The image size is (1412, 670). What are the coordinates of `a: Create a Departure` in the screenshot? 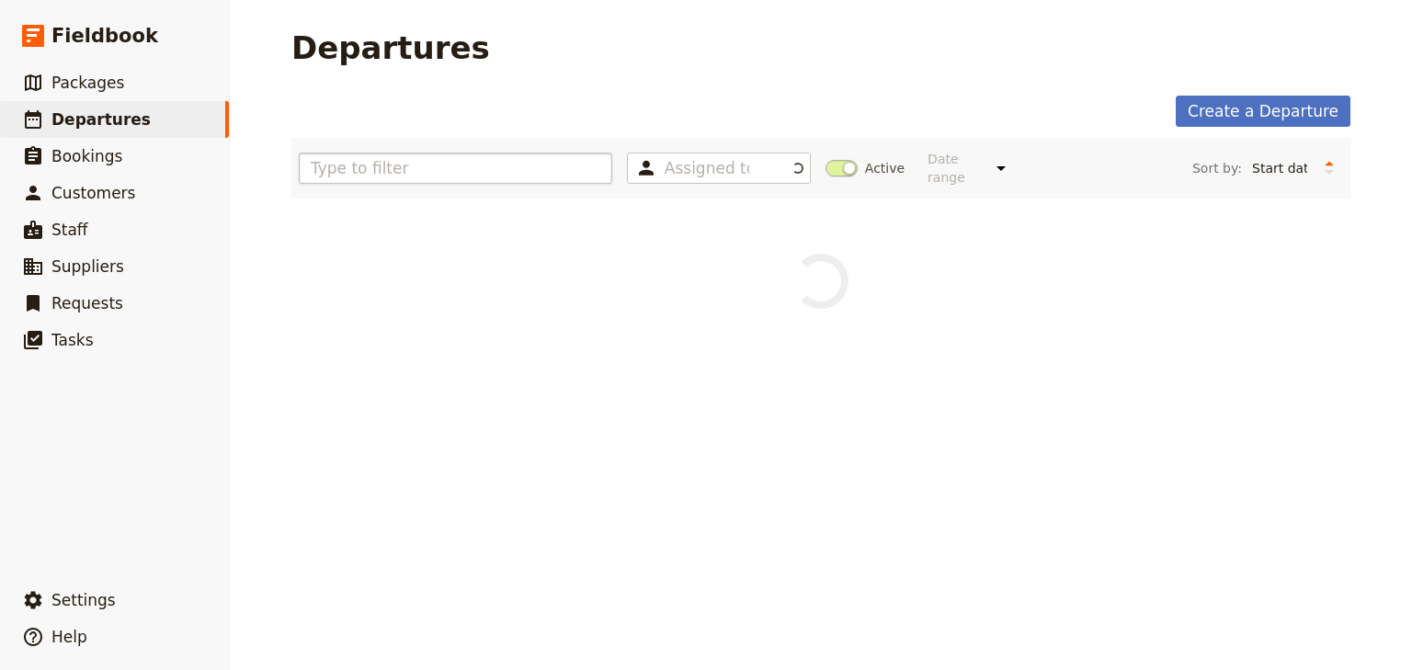 It's located at (1263, 111).